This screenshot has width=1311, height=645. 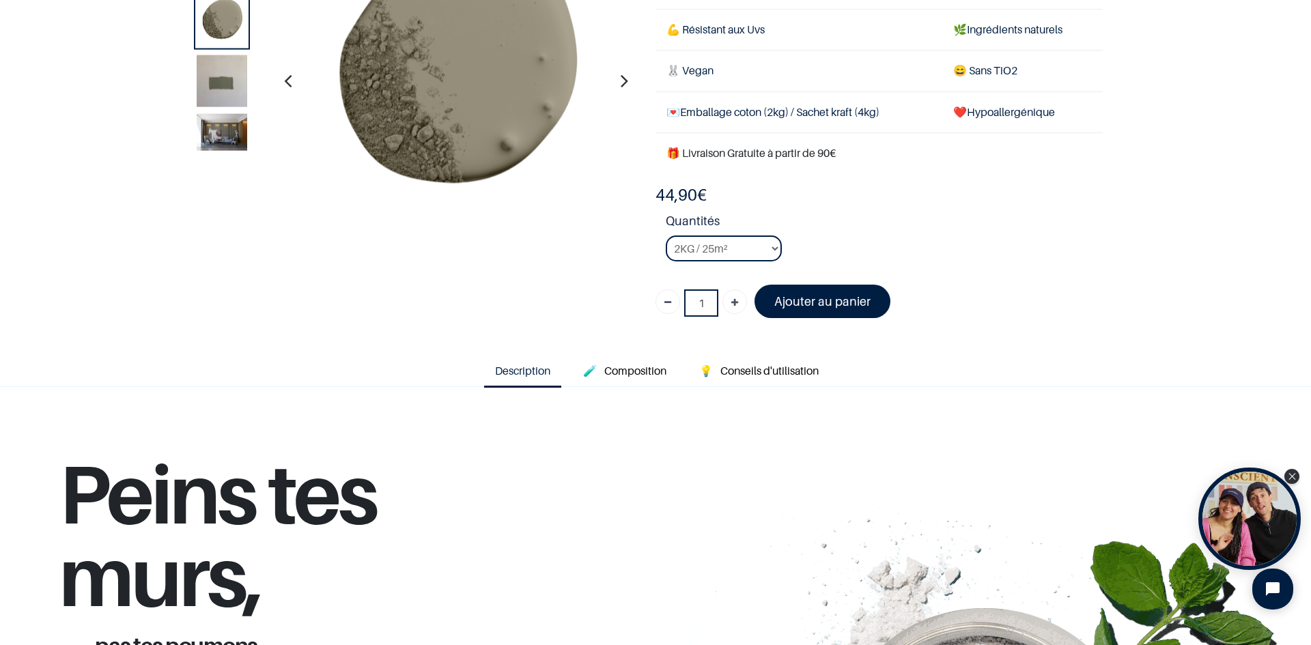 What do you see at coordinates (676, 195) in the screenshot?
I see `span: 44,90` at bounding box center [676, 195].